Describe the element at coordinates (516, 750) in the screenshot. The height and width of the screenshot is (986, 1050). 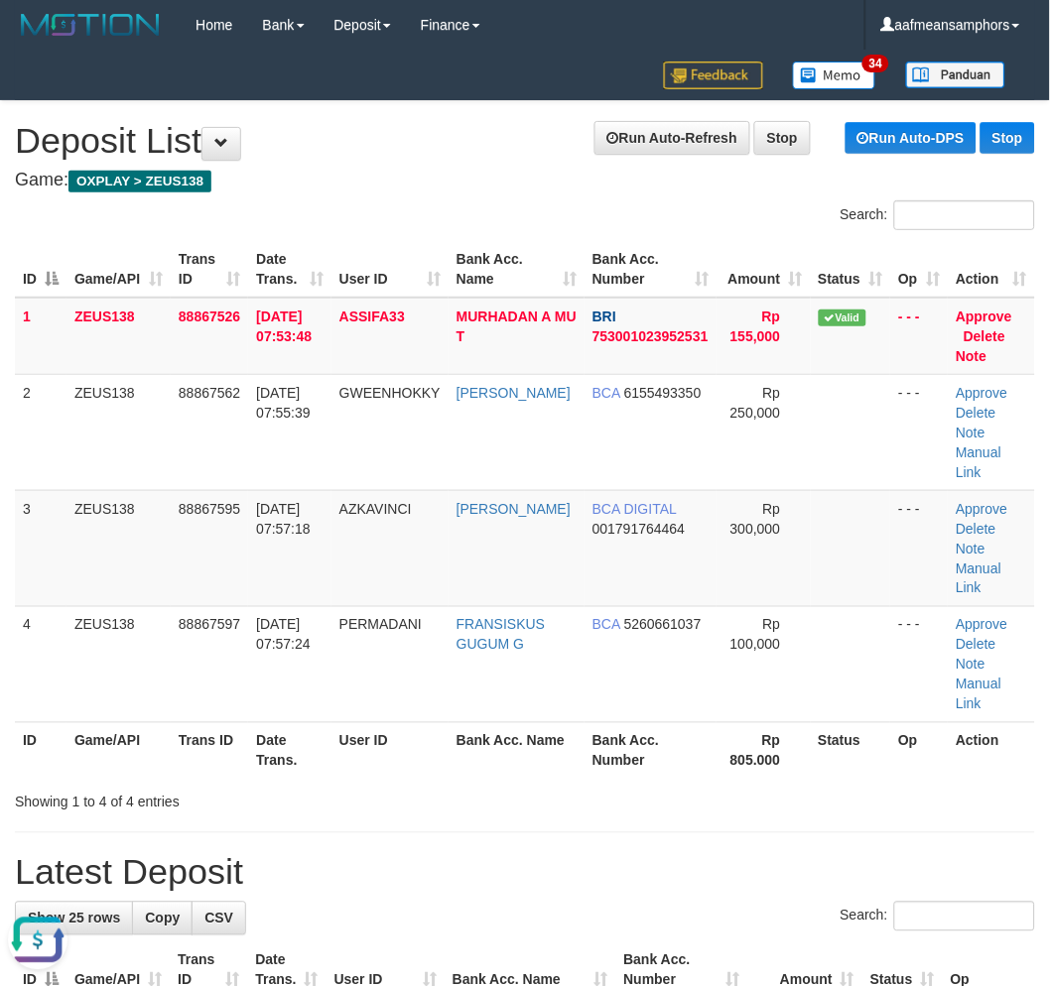
I see `th: Bank Acc. Name` at that location.